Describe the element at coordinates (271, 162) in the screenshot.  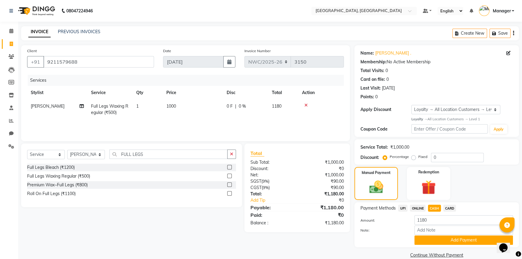
I see `div: Sub Total:` at that location.